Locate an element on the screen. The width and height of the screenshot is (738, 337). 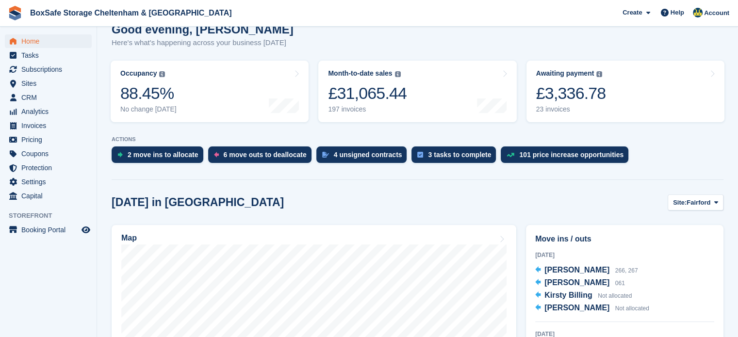
span: Analytics is located at coordinates (50, 112).